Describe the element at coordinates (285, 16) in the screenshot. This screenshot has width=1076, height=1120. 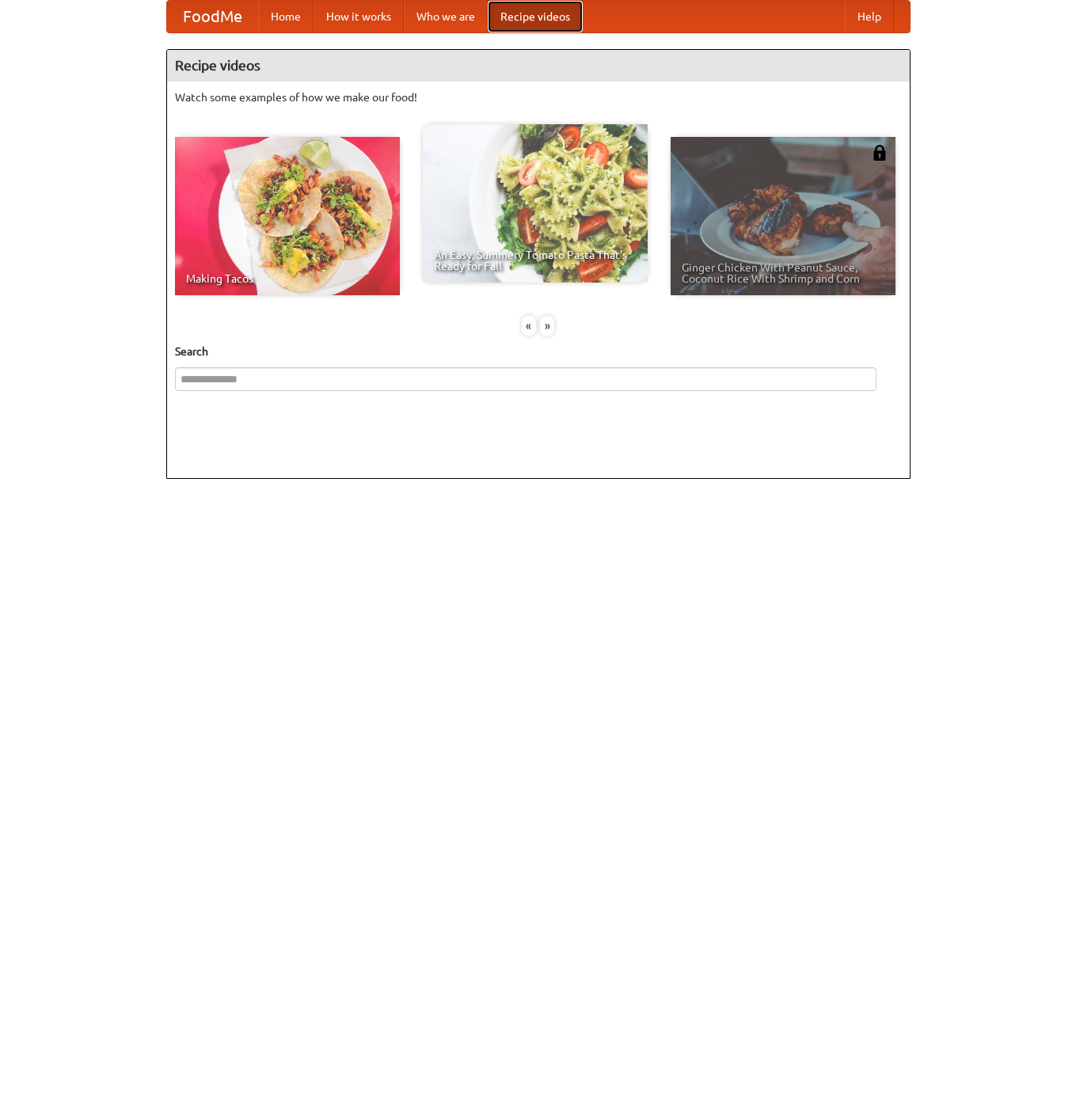
I see `a: Home` at that location.